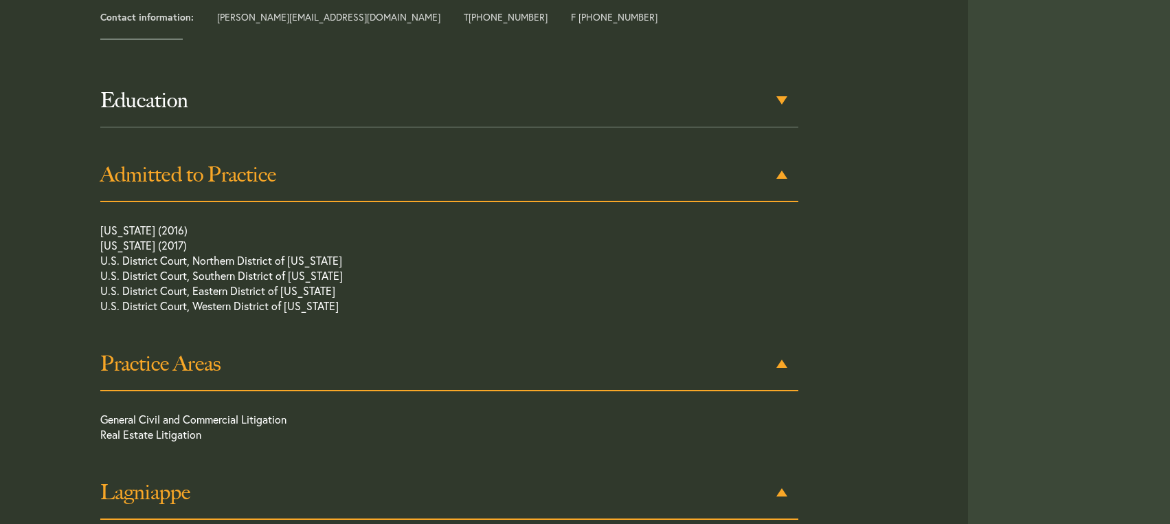 Image resolution: width=1170 pixels, height=524 pixels. I want to click on h3: Practice Areas, so click(449, 363).